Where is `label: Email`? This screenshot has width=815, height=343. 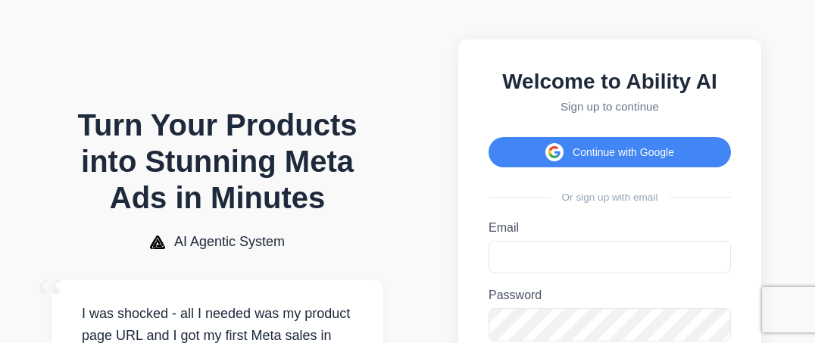
label: Email is located at coordinates (610, 228).